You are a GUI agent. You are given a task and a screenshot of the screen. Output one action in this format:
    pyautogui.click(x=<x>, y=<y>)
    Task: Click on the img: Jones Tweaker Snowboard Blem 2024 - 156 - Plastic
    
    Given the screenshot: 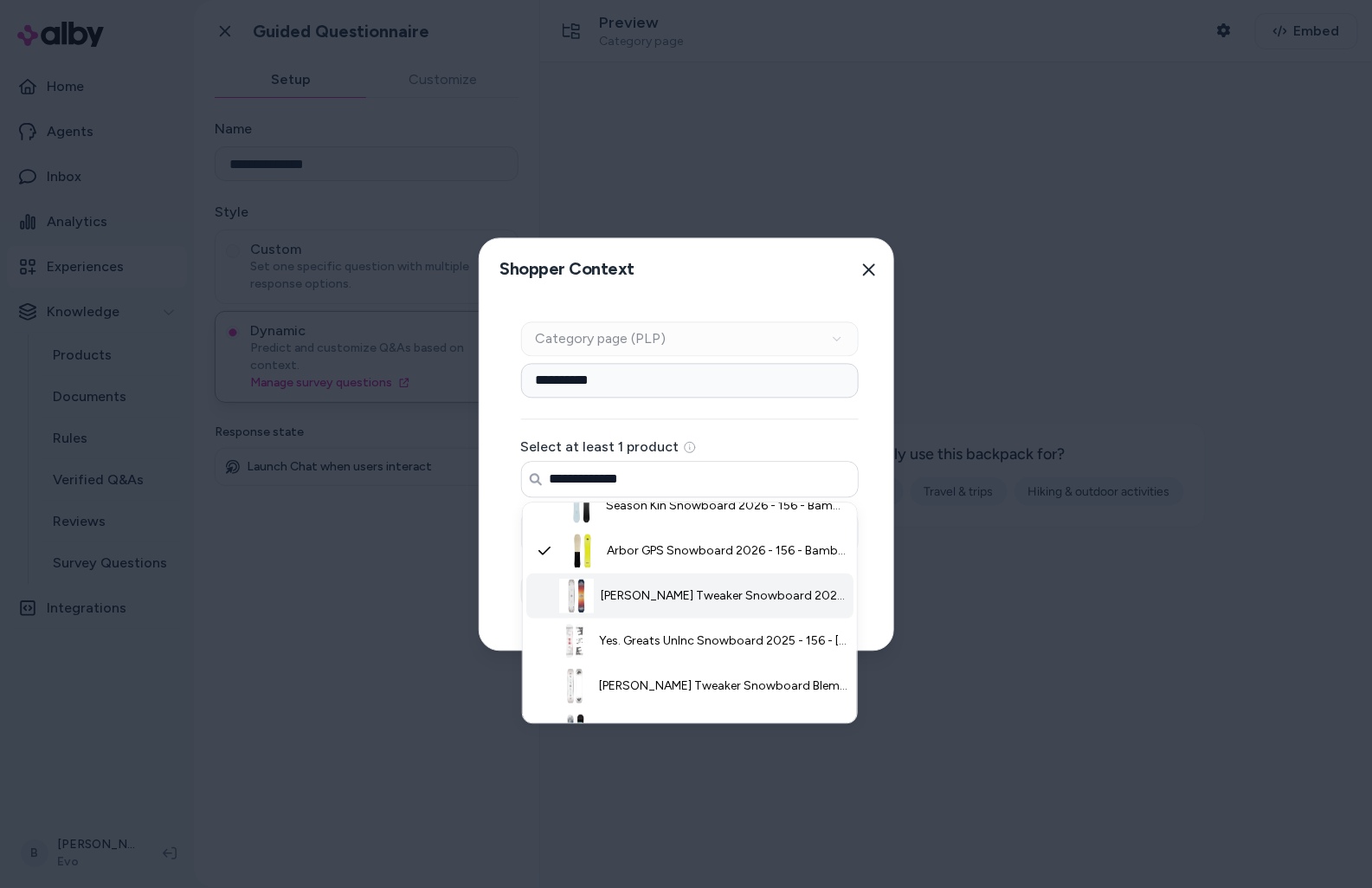 What is the action you would take?
    pyautogui.click(x=575, y=686)
    